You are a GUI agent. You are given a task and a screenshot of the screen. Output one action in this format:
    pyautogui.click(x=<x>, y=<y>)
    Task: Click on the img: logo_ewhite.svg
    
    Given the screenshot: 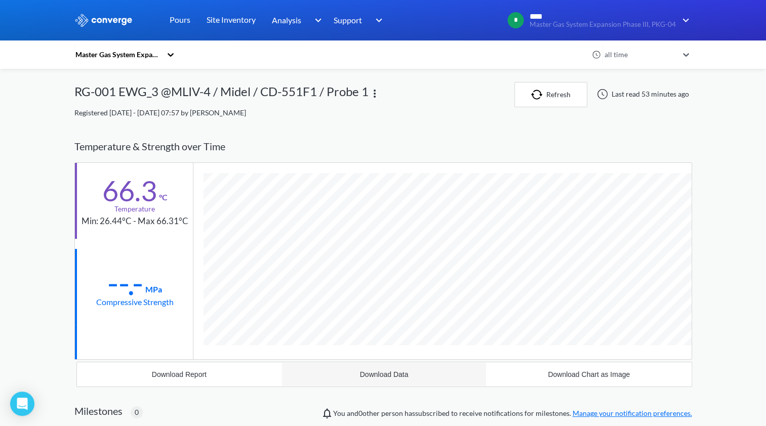 What is the action you would take?
    pyautogui.click(x=104, y=20)
    